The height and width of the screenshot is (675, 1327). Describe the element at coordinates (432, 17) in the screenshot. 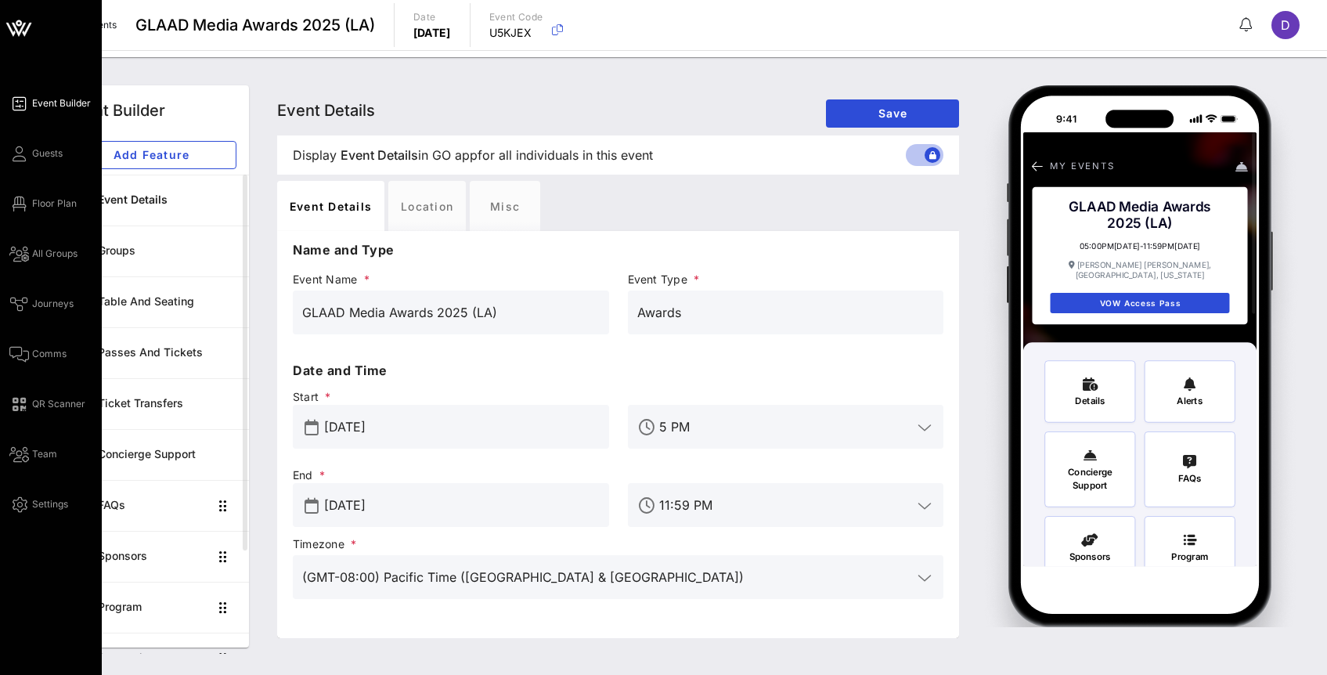

I see `p: Date` at that location.